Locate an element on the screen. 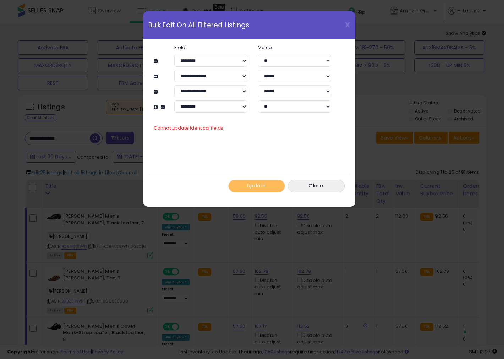 This screenshot has height=359, width=504. label: Field is located at coordinates (211, 47).